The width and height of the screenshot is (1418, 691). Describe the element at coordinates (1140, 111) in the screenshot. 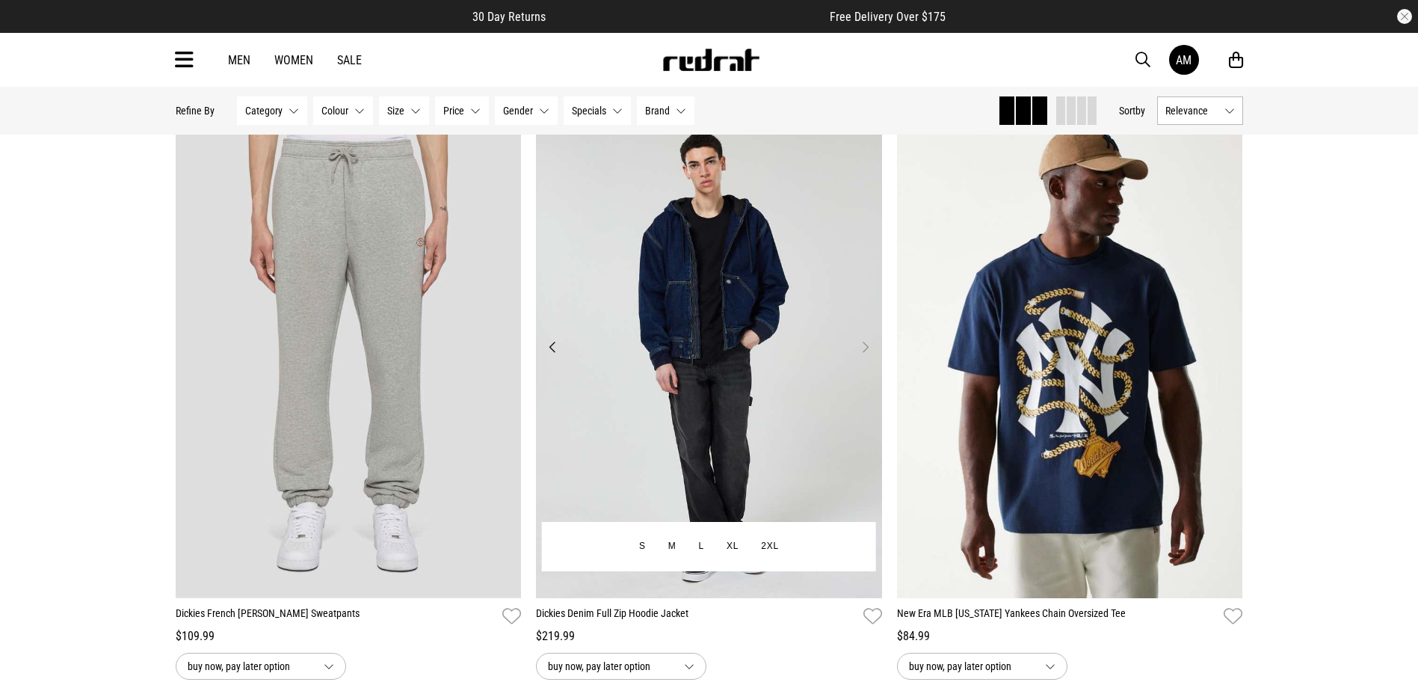

I see `span: by` at that location.